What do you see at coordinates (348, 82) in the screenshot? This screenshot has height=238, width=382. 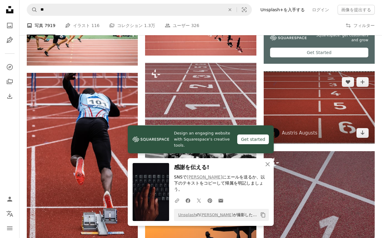 I see `button: いいね！` at bounding box center [348, 82].